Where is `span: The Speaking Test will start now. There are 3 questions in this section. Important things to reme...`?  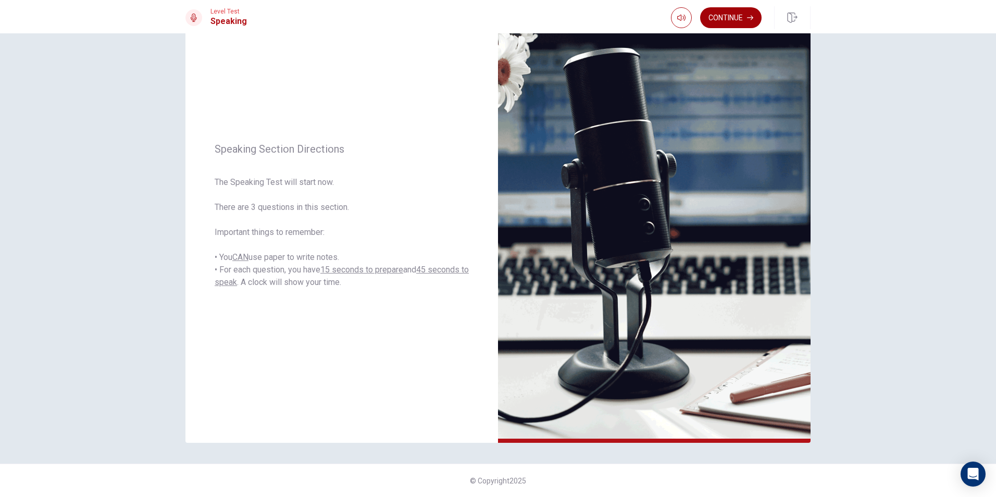
span: The Speaking Test will start now. There are 3 questions in this section. Important things to reme... is located at coordinates (342, 232).